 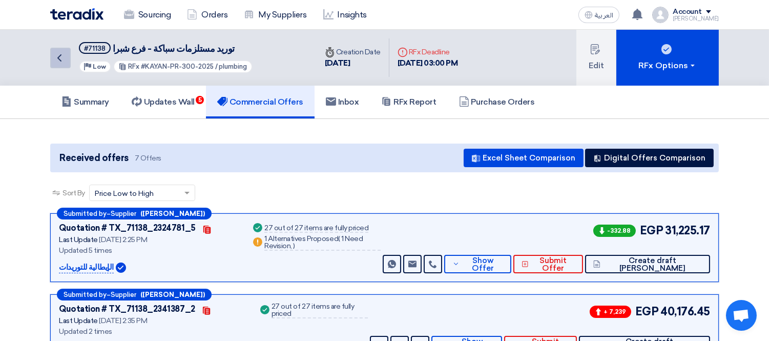 I want to click on a: Inbox, so click(x=342, y=102).